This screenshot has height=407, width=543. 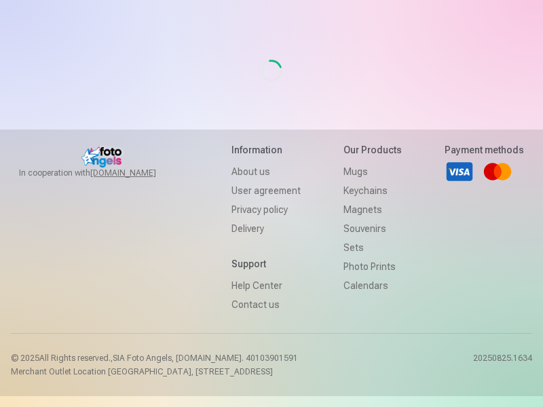 What do you see at coordinates (498, 172) in the screenshot?
I see `a: Mastercard` at bounding box center [498, 172].